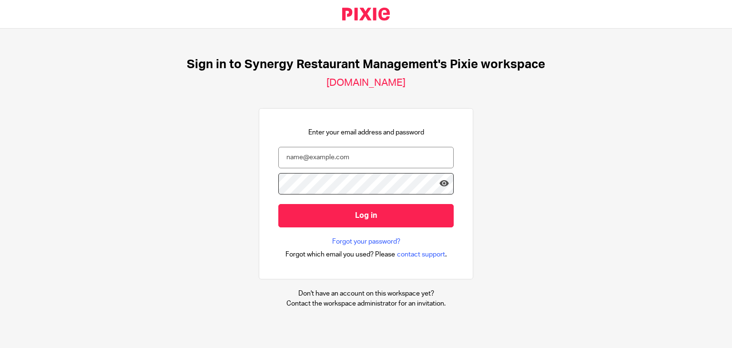 This screenshot has width=732, height=348. I want to click on a: Forgot your password?, so click(366, 242).